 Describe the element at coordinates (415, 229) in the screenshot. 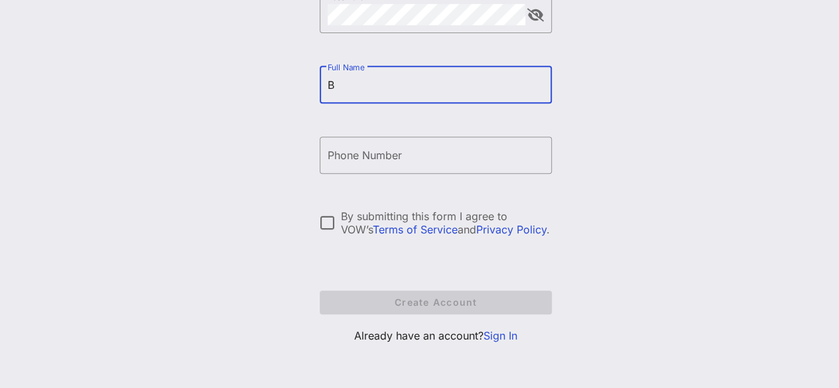

I see `a: Terms of Service` at that location.